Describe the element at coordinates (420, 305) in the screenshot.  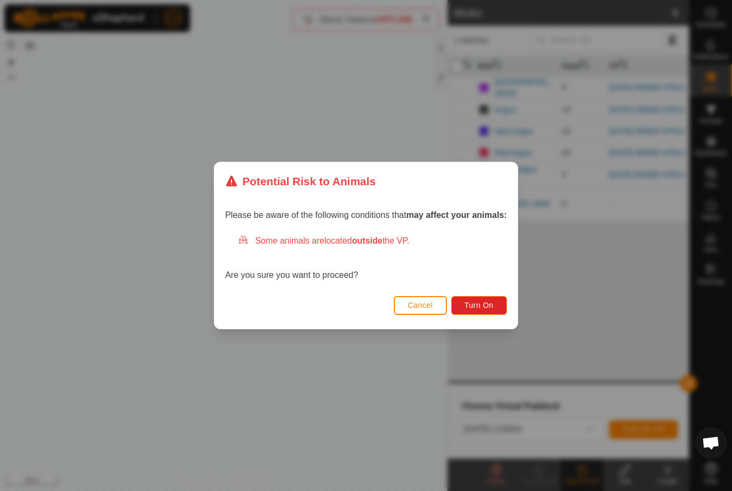
I see `span: Cancel` at that location.